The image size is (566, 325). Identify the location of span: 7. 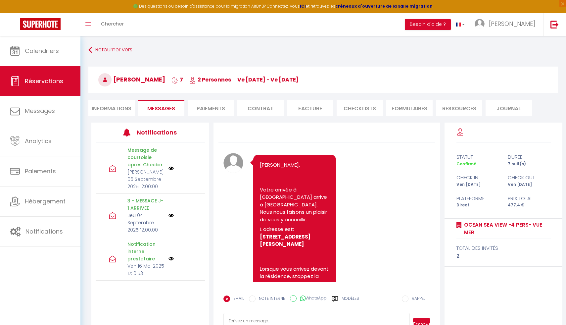
(177, 79).